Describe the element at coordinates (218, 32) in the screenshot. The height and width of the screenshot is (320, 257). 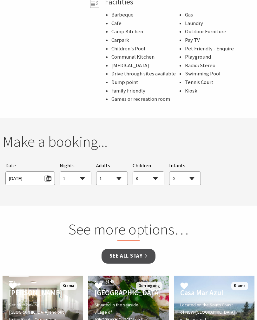
I see `li: Outdoor Furniture` at that location.